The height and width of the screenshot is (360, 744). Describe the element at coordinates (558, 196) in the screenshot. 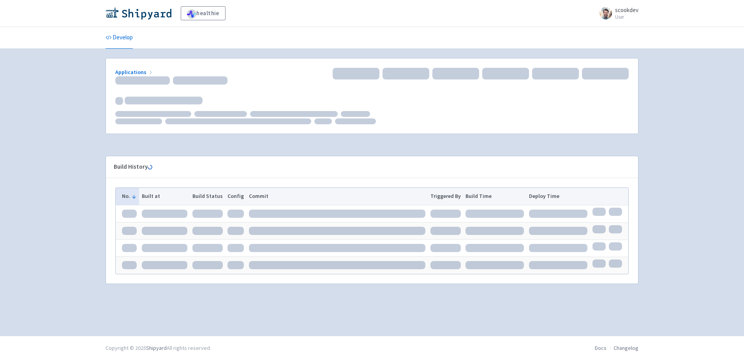

I see `th: Deploy Time` at that location.